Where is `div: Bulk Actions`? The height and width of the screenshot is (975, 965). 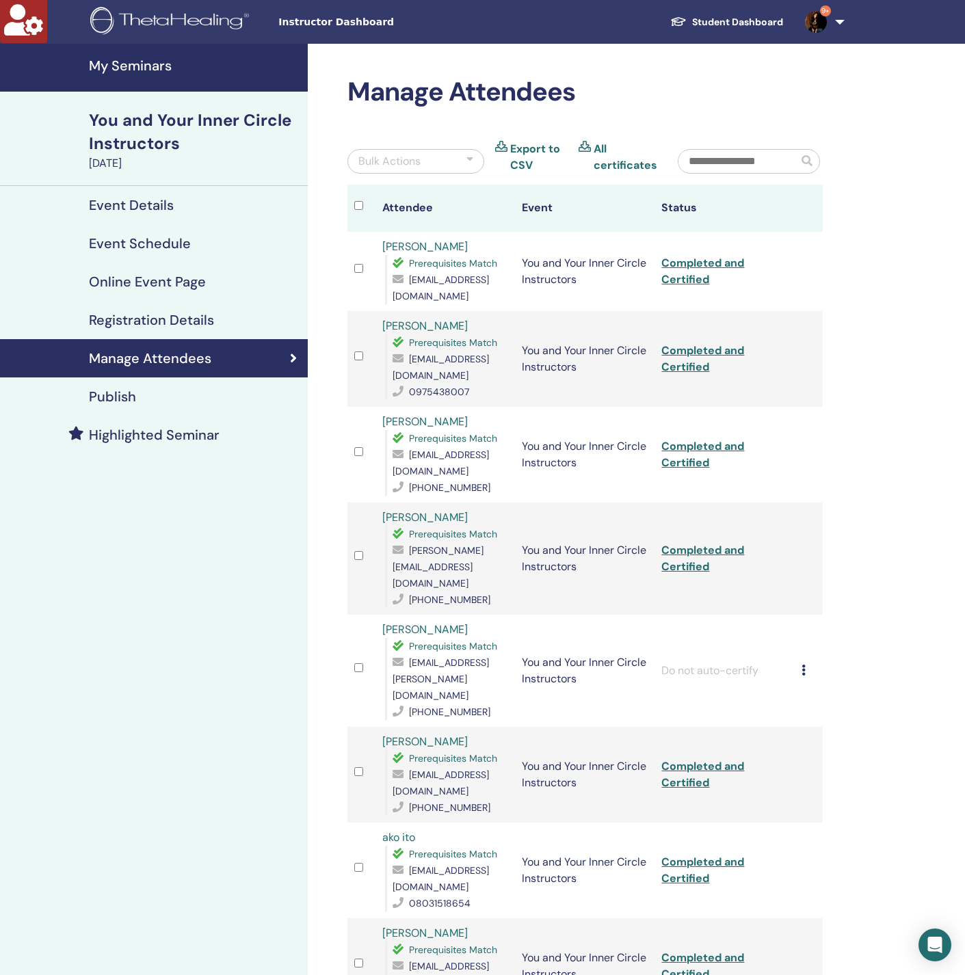
div: Bulk Actions is located at coordinates (389, 161).